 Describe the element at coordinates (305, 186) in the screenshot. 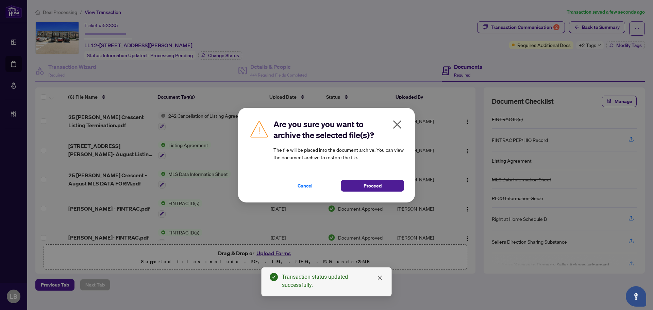

I see `span: Cancel` at that location.